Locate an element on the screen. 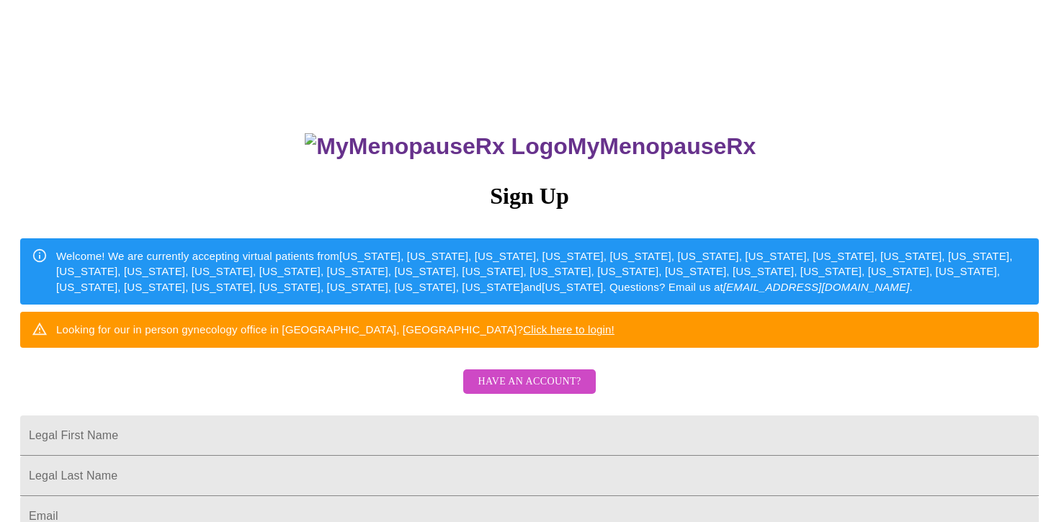 This screenshot has width=1059, height=522. a: Have an account? is located at coordinates (529, 391).